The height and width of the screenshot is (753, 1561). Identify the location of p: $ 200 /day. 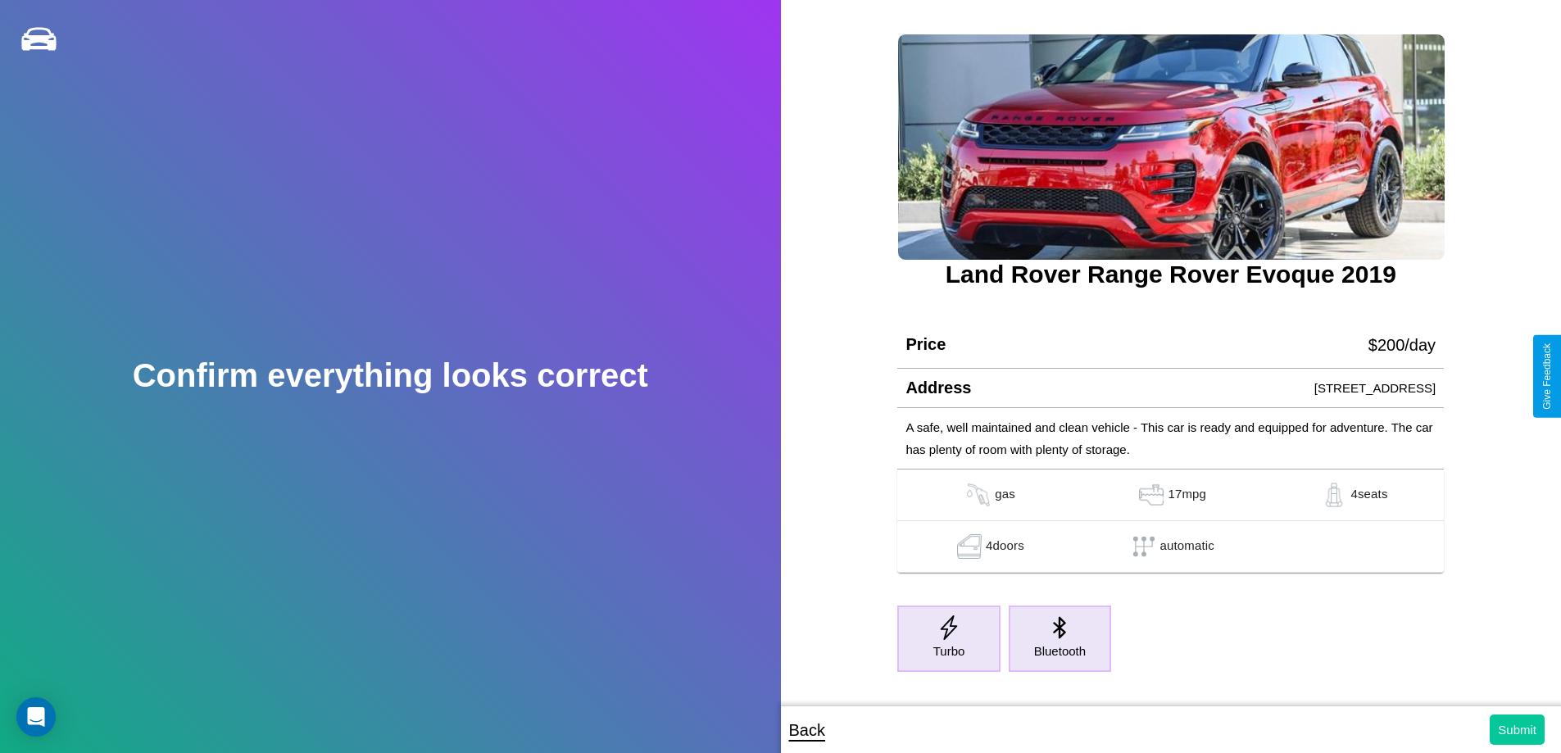
(1402, 345).